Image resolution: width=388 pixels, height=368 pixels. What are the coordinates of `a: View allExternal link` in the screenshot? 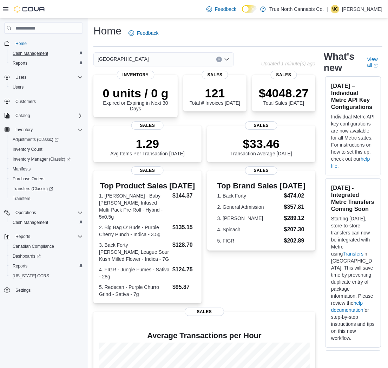 It's located at (375, 62).